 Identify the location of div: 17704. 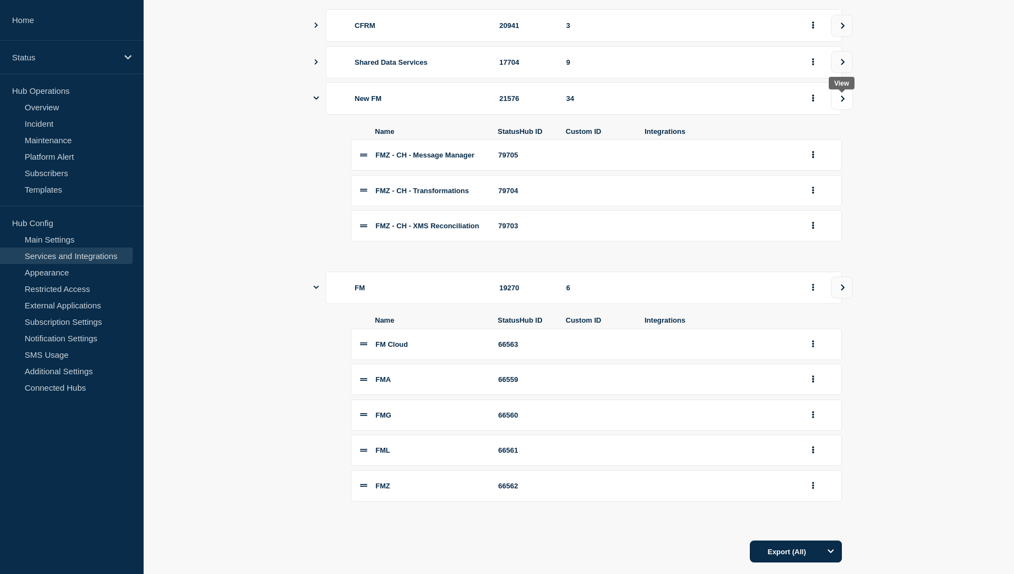
(526, 62).